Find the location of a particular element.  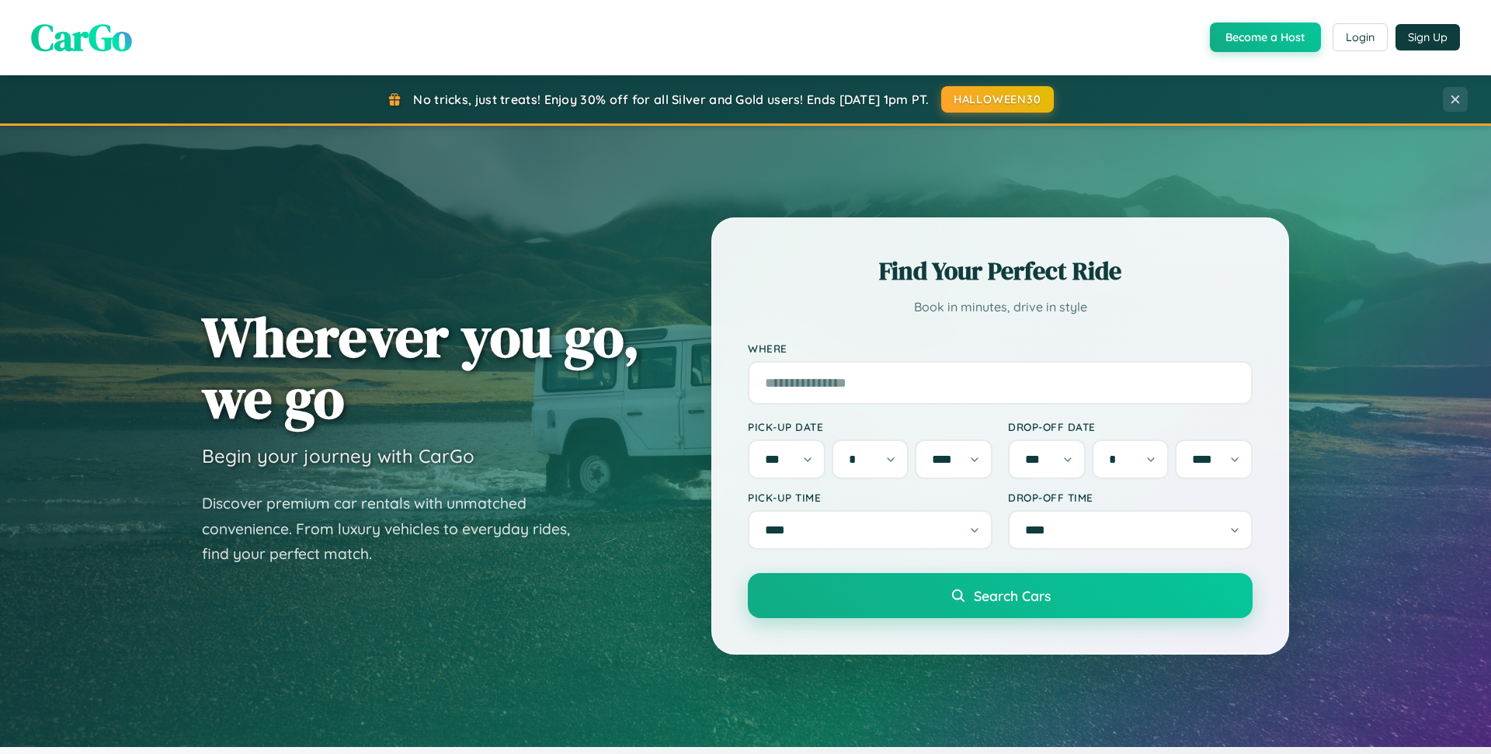

label: Where is located at coordinates (1000, 348).